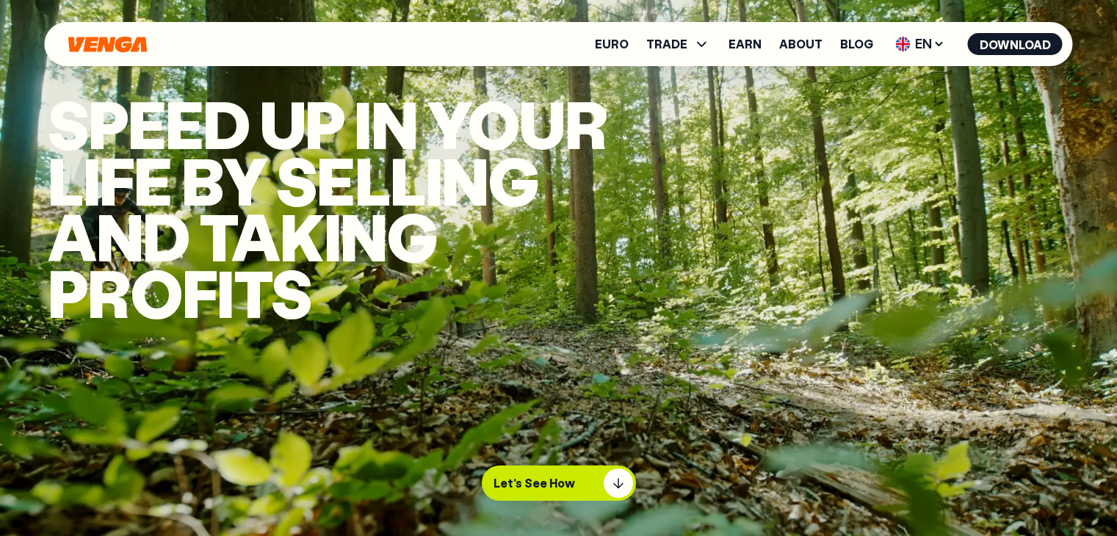 This screenshot has height=536, width=1117. Describe the element at coordinates (1015, 44) in the screenshot. I see `button: Download` at that location.